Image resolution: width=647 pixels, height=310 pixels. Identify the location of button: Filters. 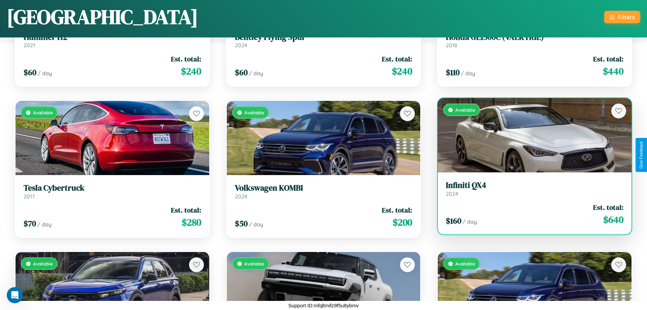
(622, 17).